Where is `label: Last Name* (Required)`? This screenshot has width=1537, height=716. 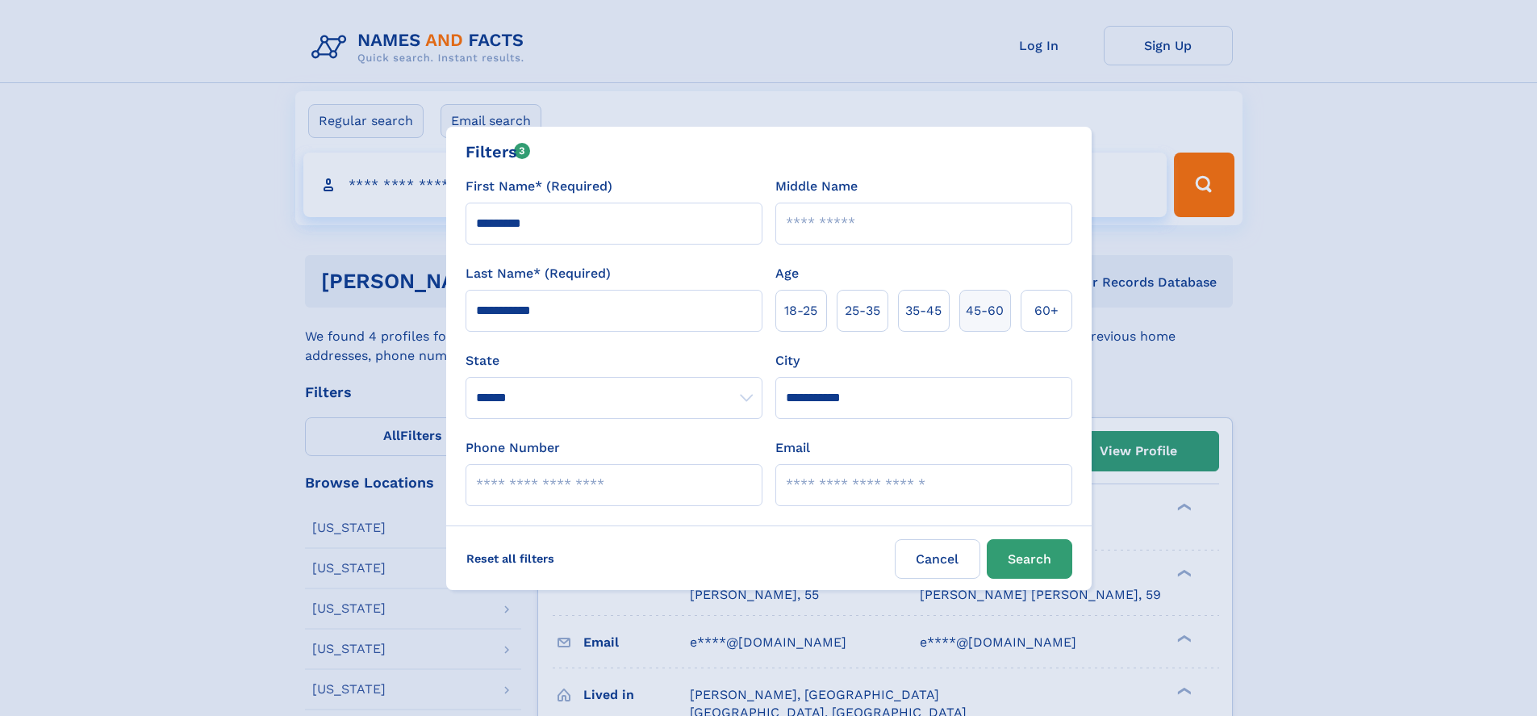 label: Last Name* (Required) is located at coordinates (538, 274).